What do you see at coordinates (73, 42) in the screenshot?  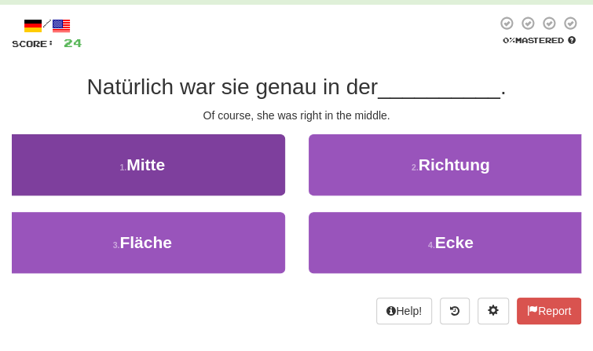 I see `span: 24` at bounding box center [73, 42].